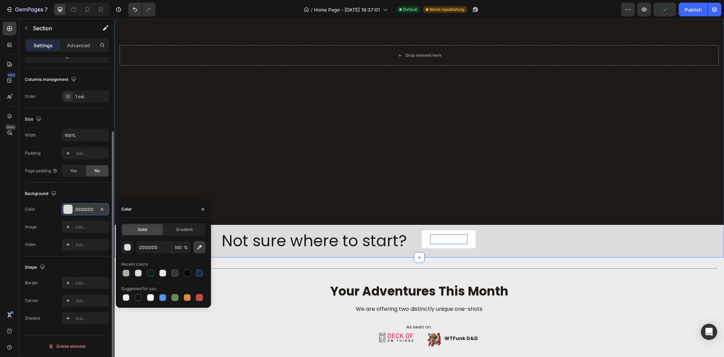  I want to click on button: <p>Take The Quiz</p>, so click(334, 220).